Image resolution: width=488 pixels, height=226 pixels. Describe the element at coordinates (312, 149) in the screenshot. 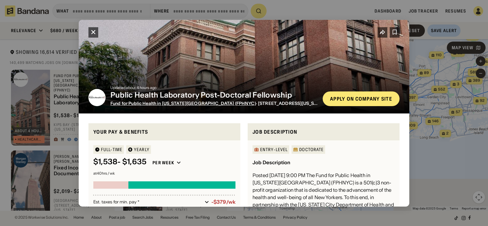

I see `div: Doctorate` at that location.